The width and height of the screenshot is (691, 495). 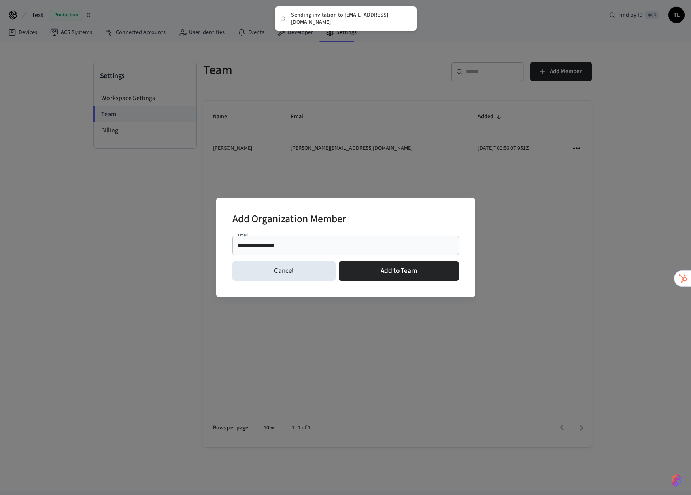 What do you see at coordinates (289, 220) in the screenshot?
I see `h2: Add Organization Member` at bounding box center [289, 220].